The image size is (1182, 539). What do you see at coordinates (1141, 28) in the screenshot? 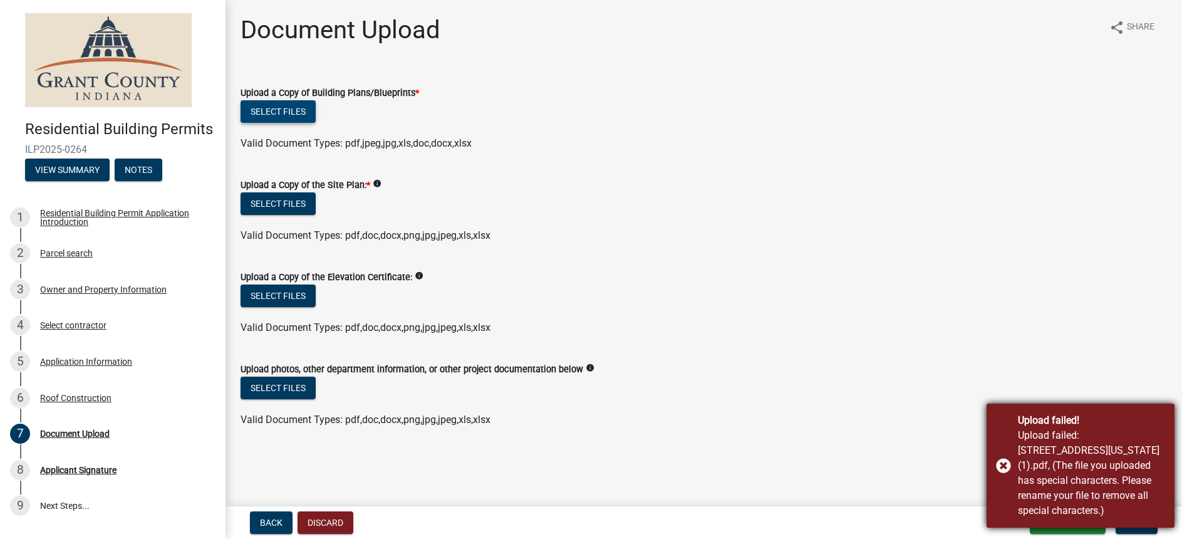
I see `span: Share` at bounding box center [1141, 28].